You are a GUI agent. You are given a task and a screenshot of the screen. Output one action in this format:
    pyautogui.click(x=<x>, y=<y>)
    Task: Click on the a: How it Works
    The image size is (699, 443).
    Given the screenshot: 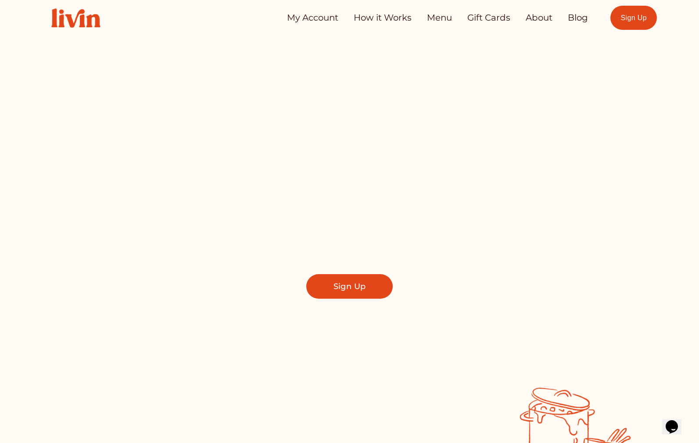 What is the action you would take?
    pyautogui.click(x=383, y=18)
    